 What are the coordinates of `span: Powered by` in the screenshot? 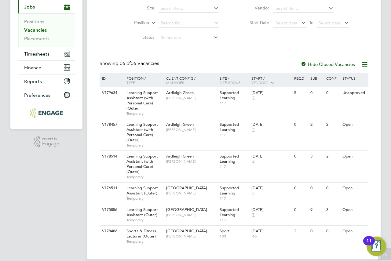 It's located at (51, 139).